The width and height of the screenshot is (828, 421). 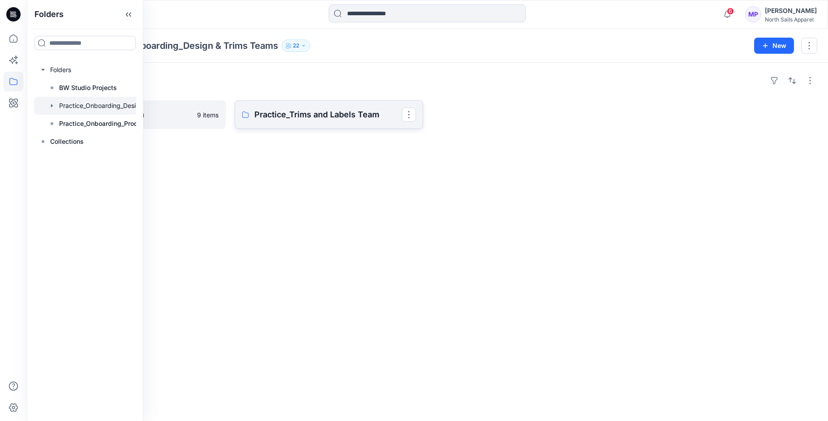 What do you see at coordinates (730, 11) in the screenshot?
I see `span: 6` at bounding box center [730, 11].